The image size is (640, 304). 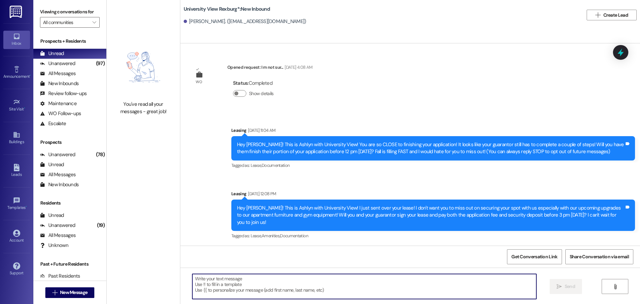 What do you see at coordinates (270, 68) in the screenshot?
I see `div: Opened request: I m not sur...` at bounding box center [270, 68].